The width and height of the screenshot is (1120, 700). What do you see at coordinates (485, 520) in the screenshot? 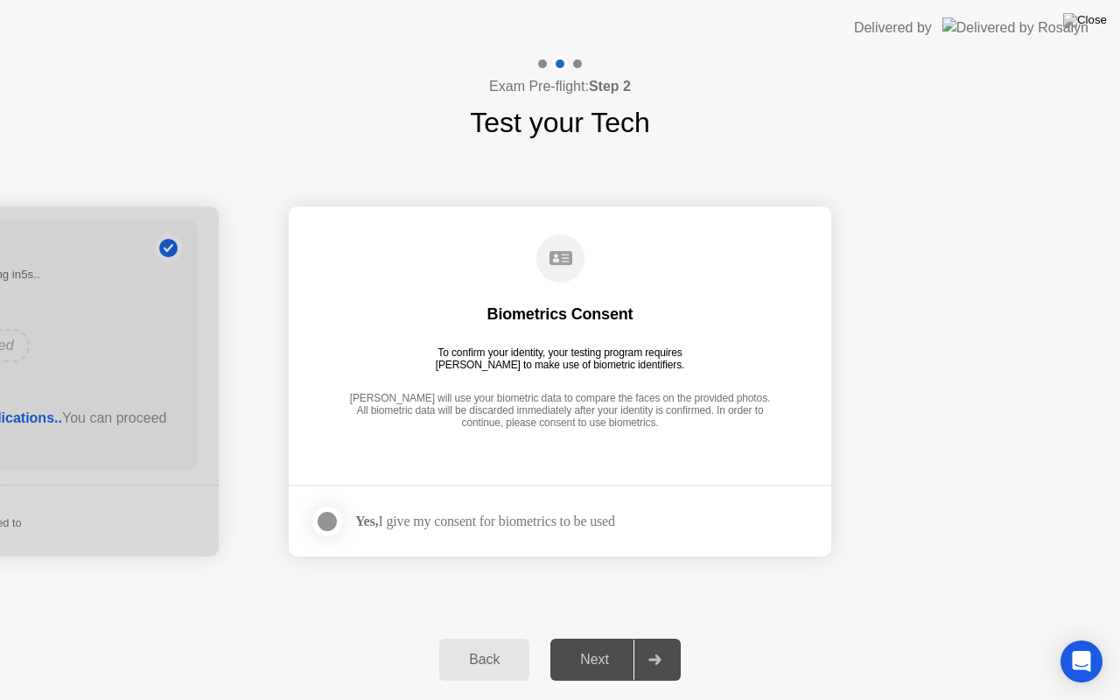
I see `div: I give my consent for biometrics to be used` at bounding box center [485, 520].